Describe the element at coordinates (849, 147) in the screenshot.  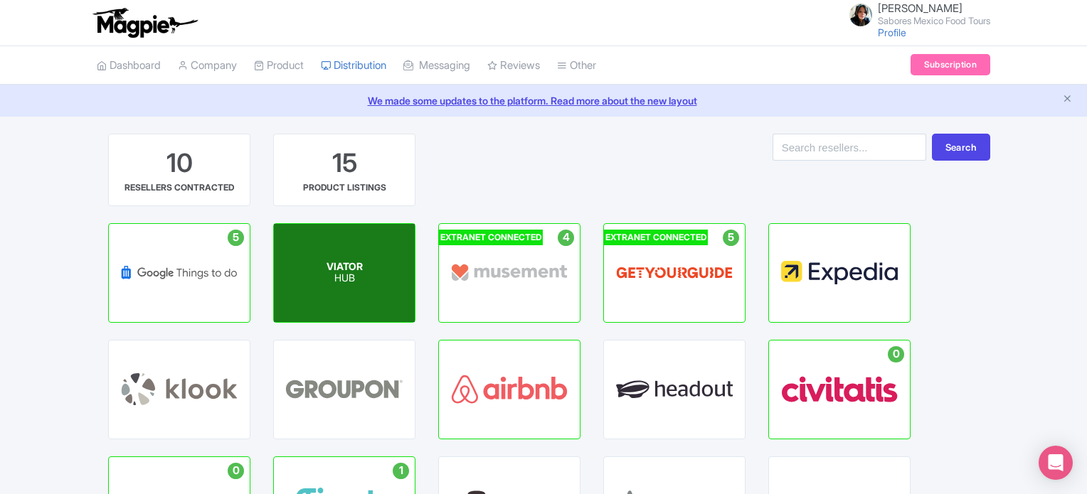
I see `input: Search resellers...` at that location.